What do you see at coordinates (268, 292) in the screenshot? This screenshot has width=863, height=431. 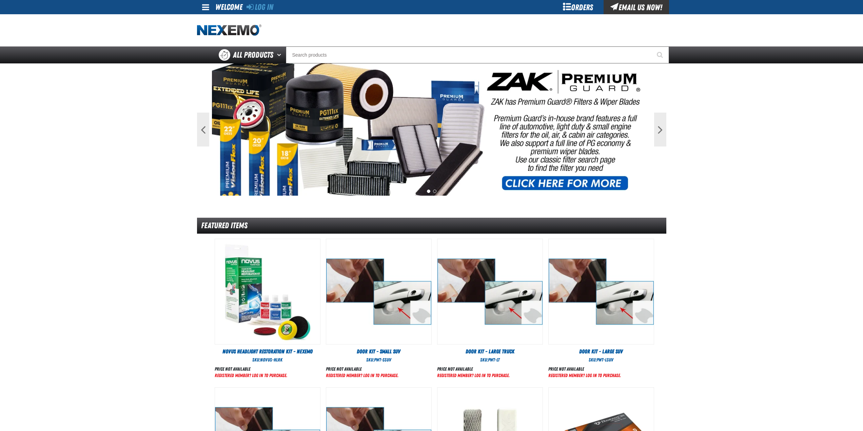 I see `img: Novus Headlight Restoration Kit - Nexemo` at bounding box center [268, 292].